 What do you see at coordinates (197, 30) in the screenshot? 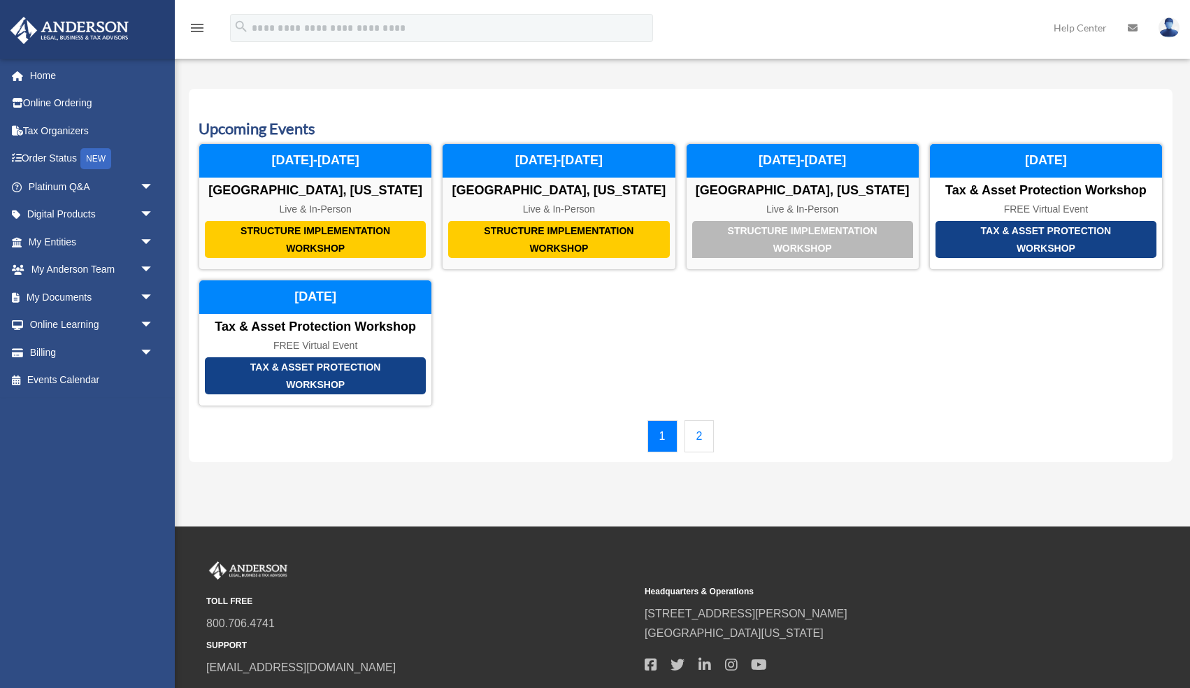
I see `a: menu` at bounding box center [197, 30].